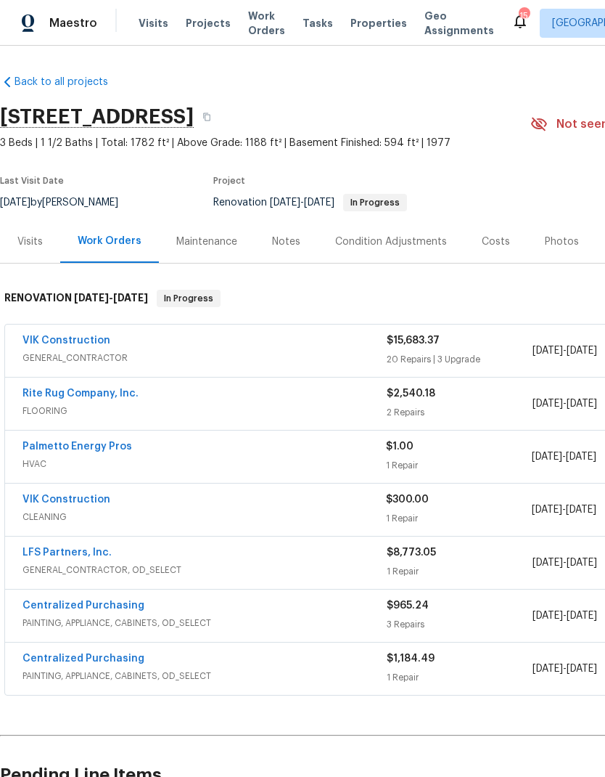 This screenshot has height=777, width=605. I want to click on div: Work Orders, so click(110, 241).